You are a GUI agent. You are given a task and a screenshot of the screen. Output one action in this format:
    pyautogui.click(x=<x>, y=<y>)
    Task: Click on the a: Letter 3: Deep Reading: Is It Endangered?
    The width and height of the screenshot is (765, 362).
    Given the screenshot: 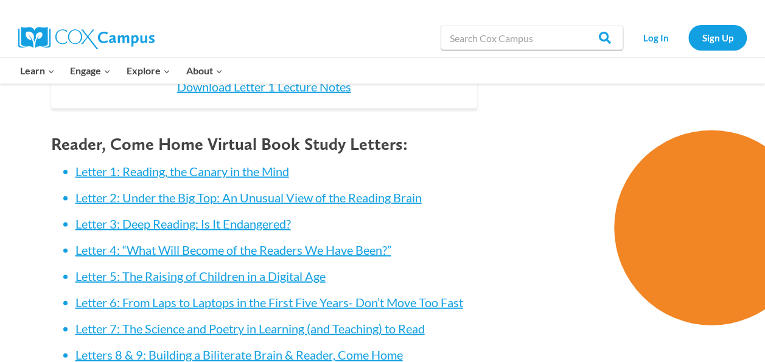 What is the action you would take?
    pyautogui.click(x=183, y=223)
    